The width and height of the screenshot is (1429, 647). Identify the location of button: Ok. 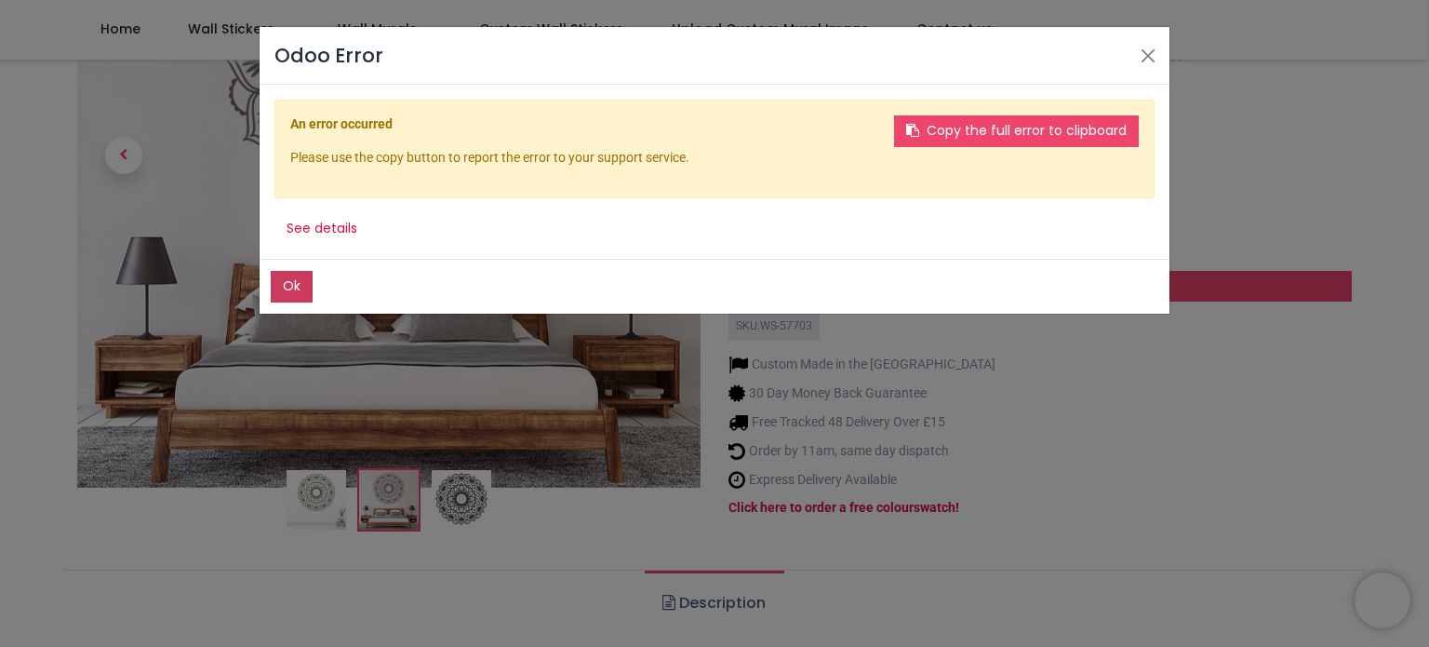
(291, 287).